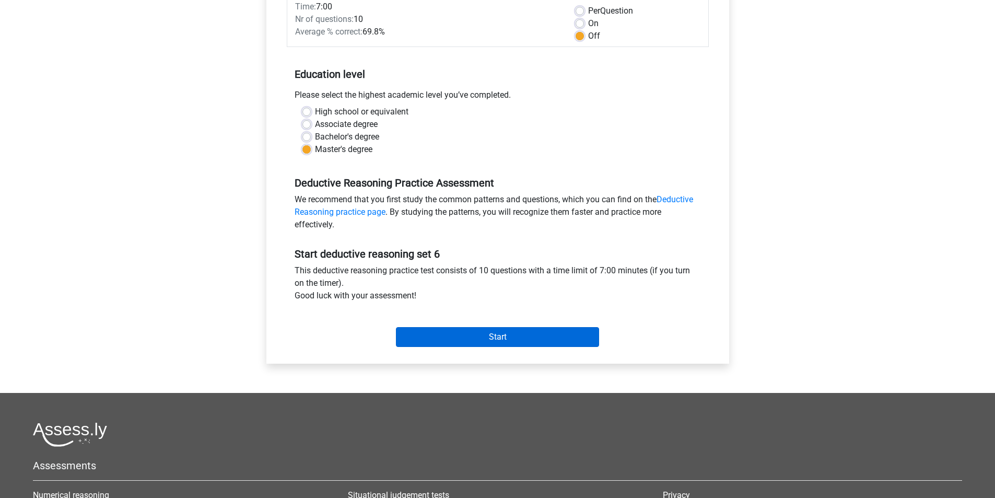 The width and height of the screenshot is (995, 498). I want to click on h5: Start deductive reasoning set 6, so click(498, 254).